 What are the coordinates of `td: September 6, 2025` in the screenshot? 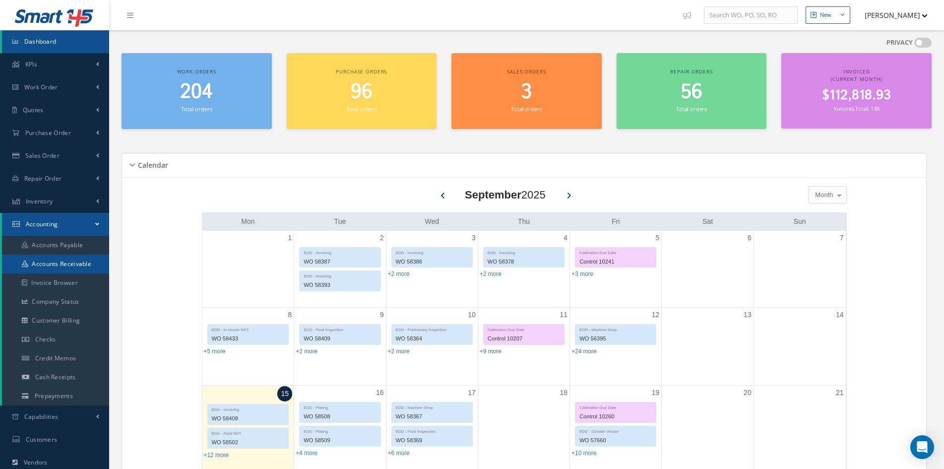 It's located at (708, 269).